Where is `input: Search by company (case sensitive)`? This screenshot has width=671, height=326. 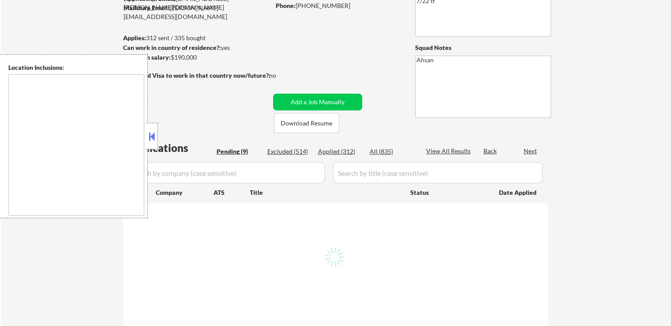
input: Search by company (case sensitive) is located at coordinates (225, 172).